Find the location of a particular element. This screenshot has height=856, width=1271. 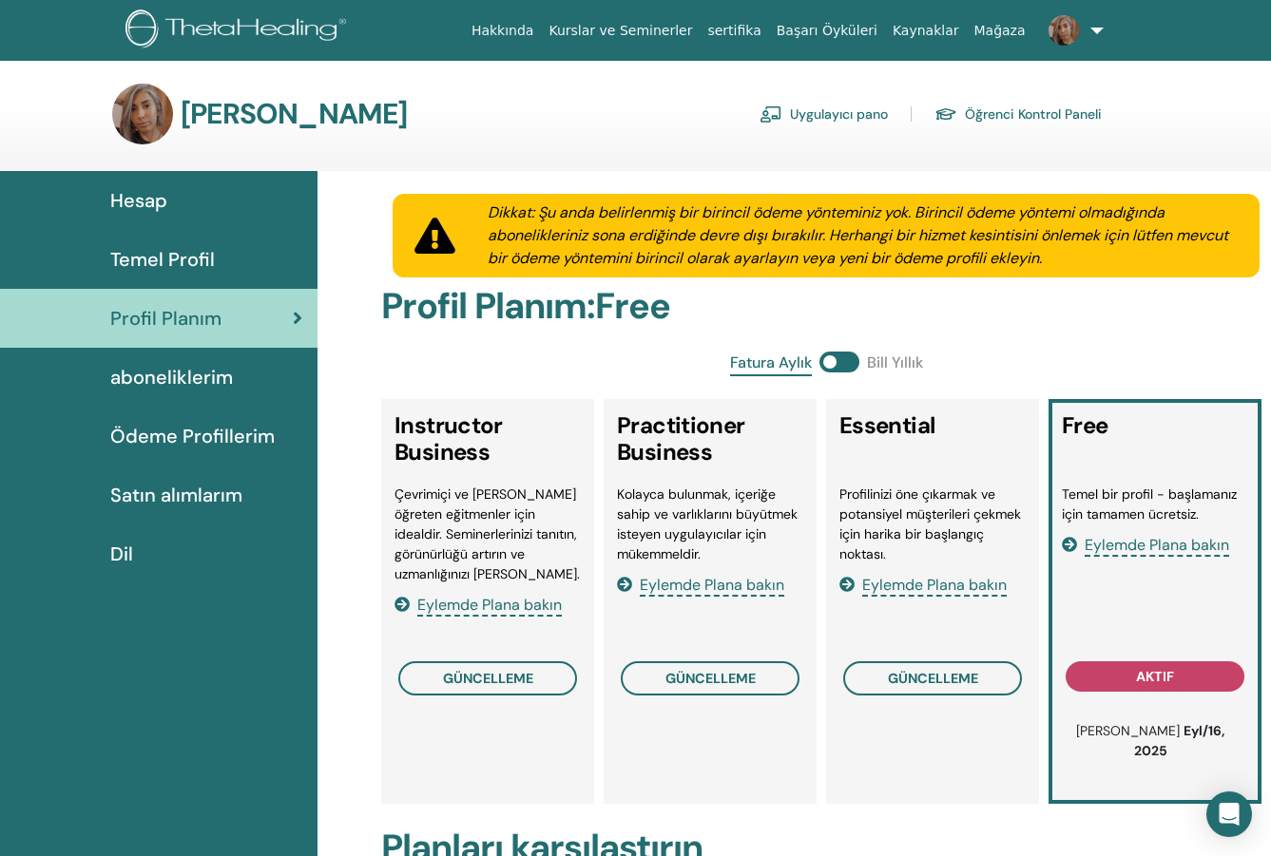

div: Dikkat: Şu anda belirlenmiş bir birincil ödeme yönteminiz yok. Birincil ödeme yöntemi olmadığında... is located at coordinates (862, 236).